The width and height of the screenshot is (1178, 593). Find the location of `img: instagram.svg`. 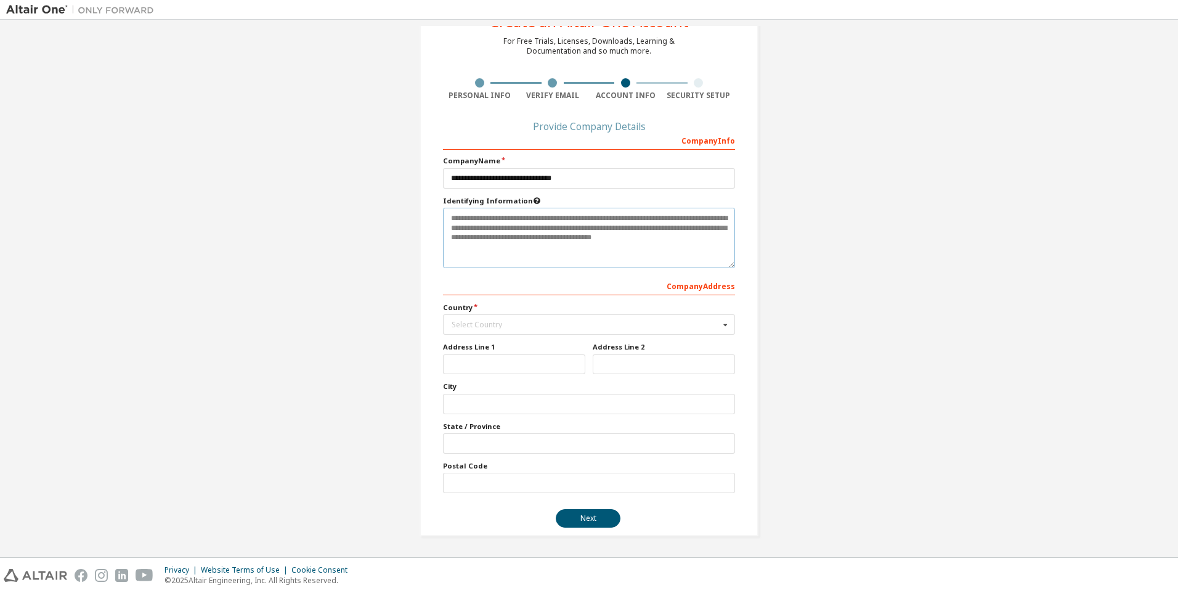

img: instagram.svg is located at coordinates (101, 575).